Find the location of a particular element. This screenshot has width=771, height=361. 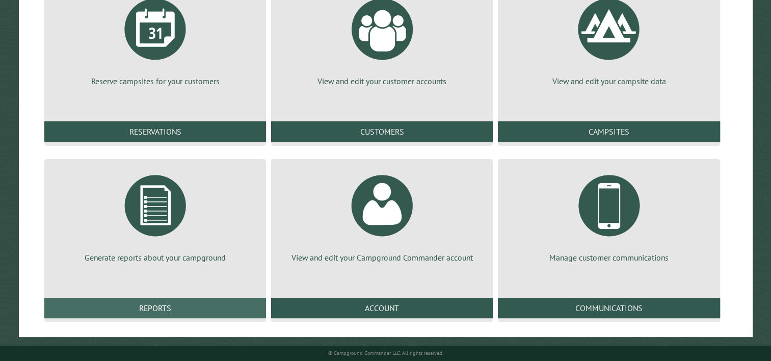

a: View and edit your Campground Commander account is located at coordinates (382, 215).